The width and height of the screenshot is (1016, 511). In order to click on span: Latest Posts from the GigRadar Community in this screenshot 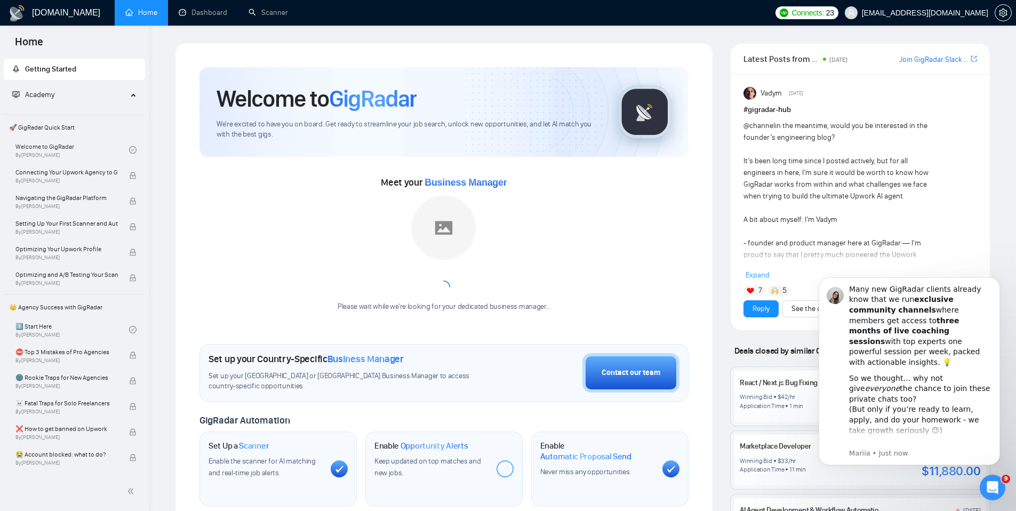, I will do `click(781, 59)`.